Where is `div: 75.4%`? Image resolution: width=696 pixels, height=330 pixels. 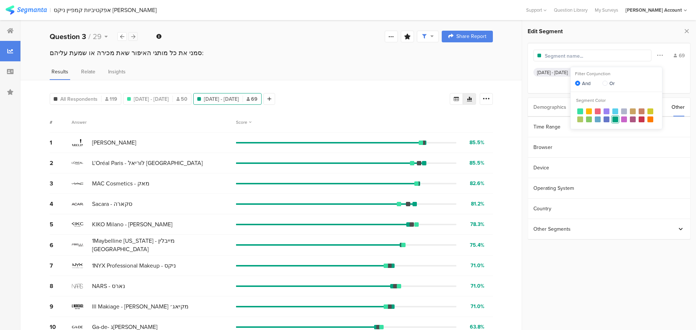
div: 75.4% is located at coordinates (477, 245).